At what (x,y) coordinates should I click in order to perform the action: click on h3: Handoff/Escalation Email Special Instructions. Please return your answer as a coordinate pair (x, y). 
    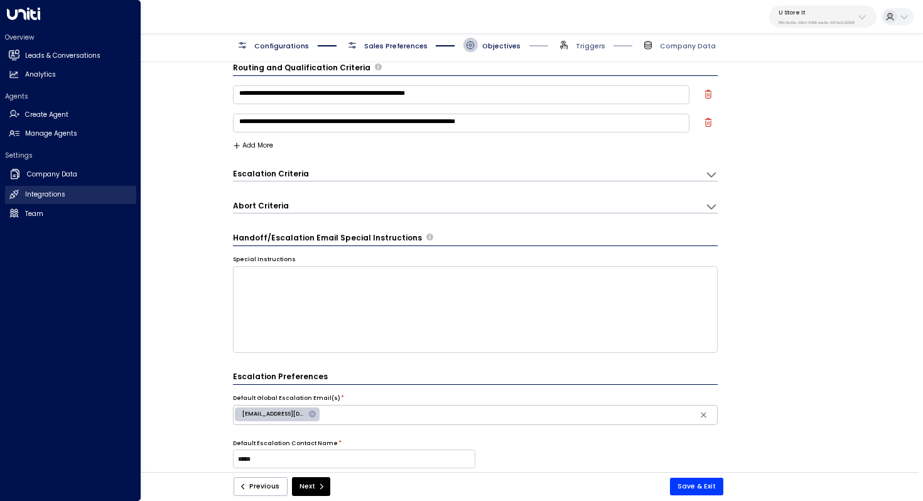
    Looking at the image, I should click on (327, 238).